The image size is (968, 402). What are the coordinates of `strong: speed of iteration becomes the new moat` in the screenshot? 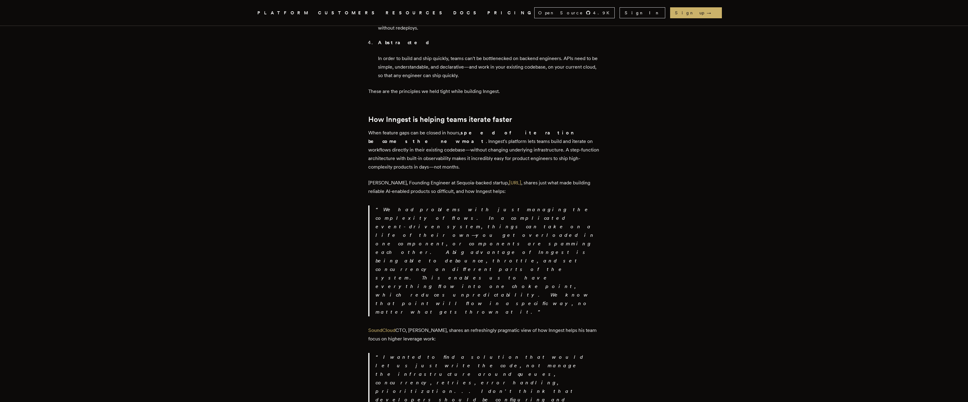 It's located at (471, 137).